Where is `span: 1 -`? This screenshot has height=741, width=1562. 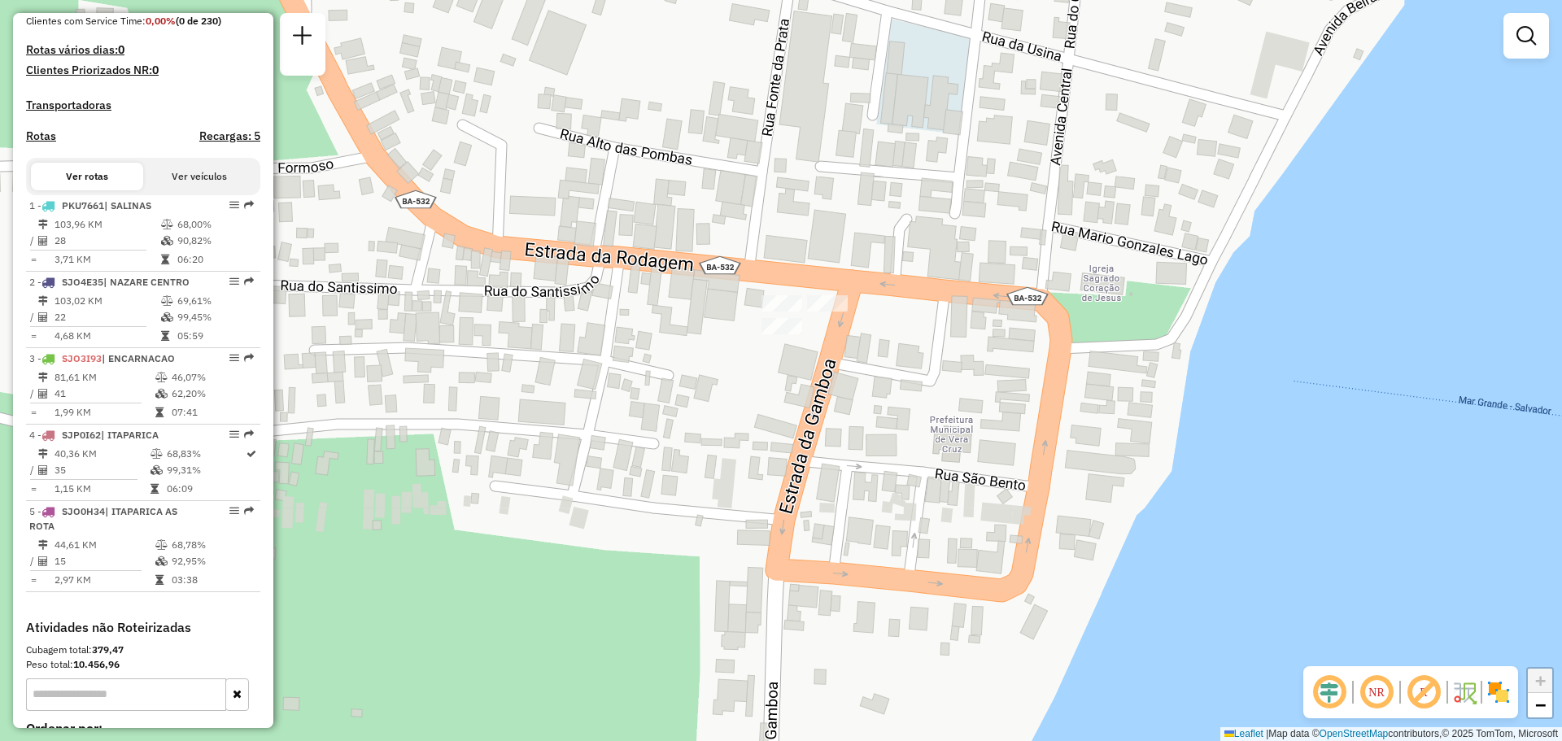 span: 1 - is located at coordinates (90, 205).